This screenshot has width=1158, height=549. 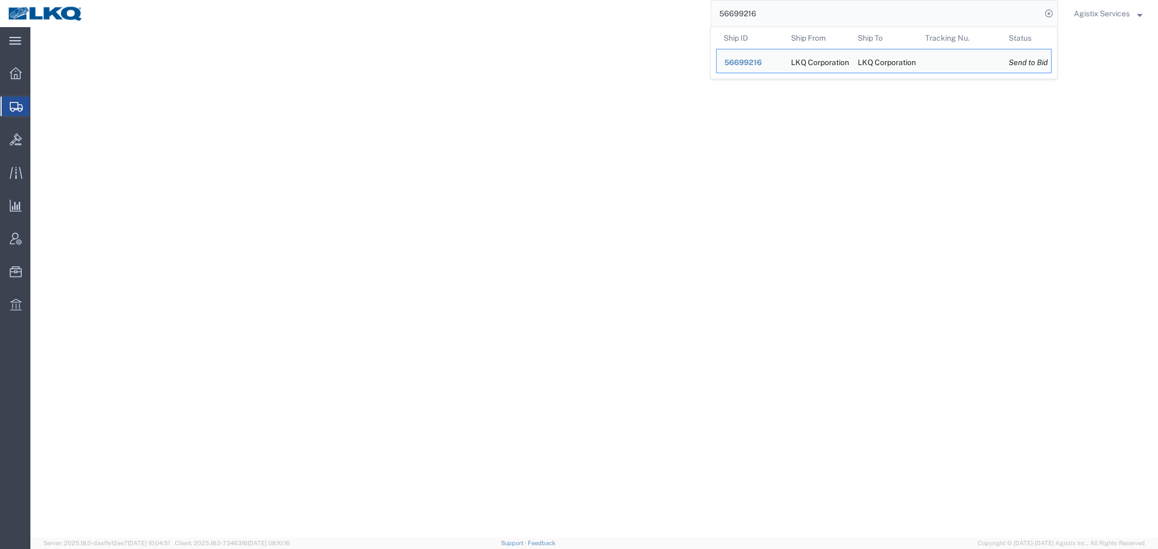 What do you see at coordinates (515, 543) in the screenshot?
I see `a: Support` at bounding box center [515, 543].